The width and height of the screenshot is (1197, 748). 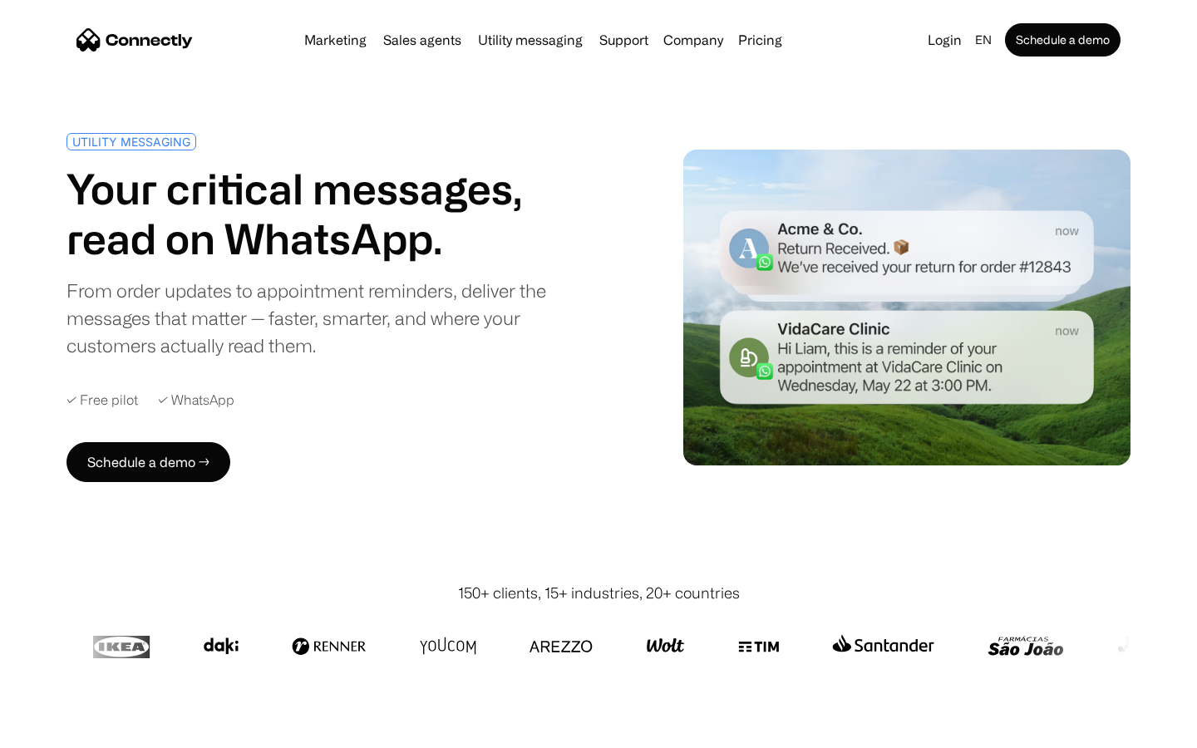 What do you see at coordinates (623, 40) in the screenshot?
I see `a: Support` at bounding box center [623, 40].